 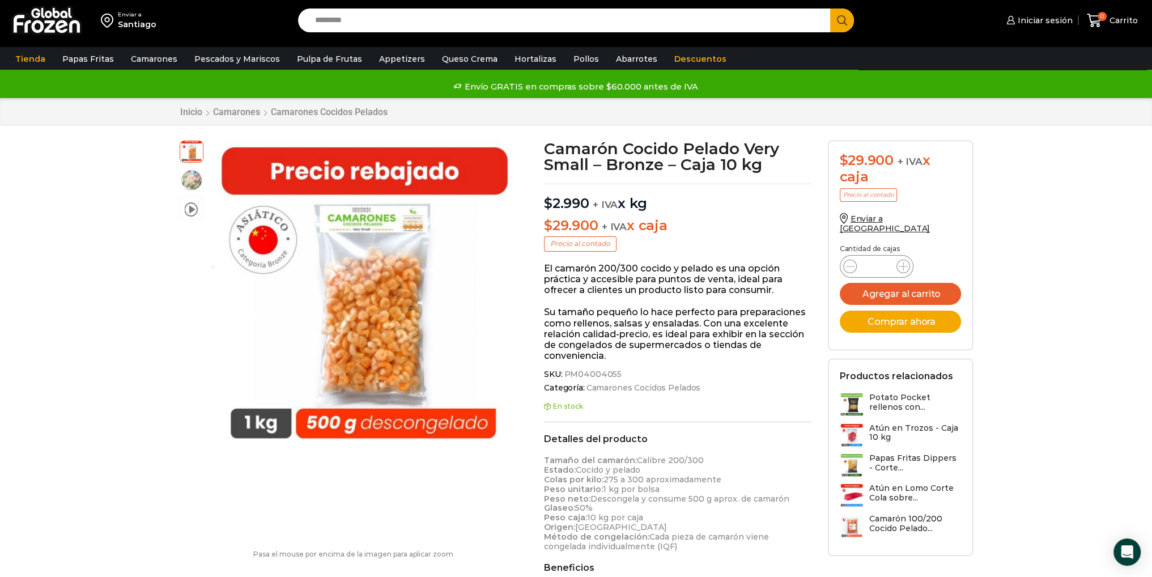 I want to click on span: PM04004055, so click(x=592, y=374).